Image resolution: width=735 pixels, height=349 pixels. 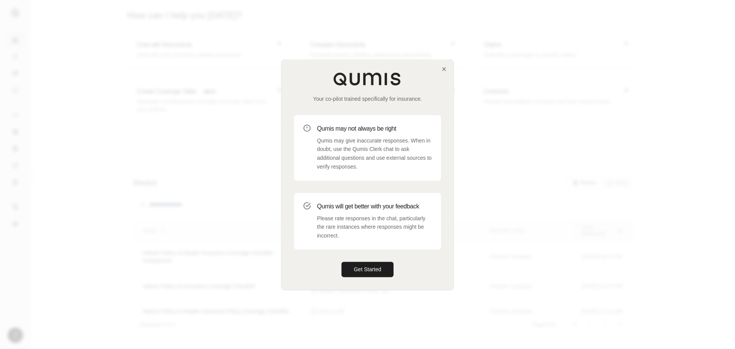 What do you see at coordinates (368, 99) in the screenshot?
I see `p: Your co-pilot trained specifically for insurance.` at bounding box center [368, 99].